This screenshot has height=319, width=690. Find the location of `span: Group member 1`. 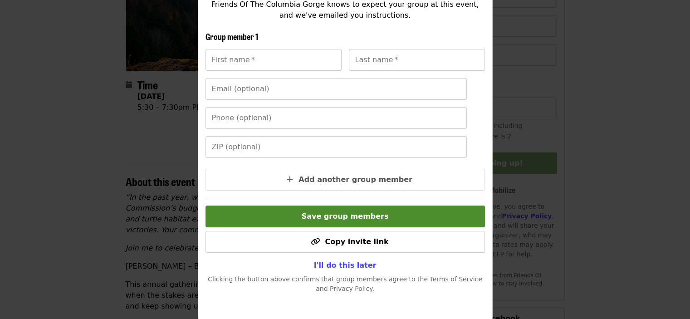

span: Group member 1 is located at coordinates (232, 36).